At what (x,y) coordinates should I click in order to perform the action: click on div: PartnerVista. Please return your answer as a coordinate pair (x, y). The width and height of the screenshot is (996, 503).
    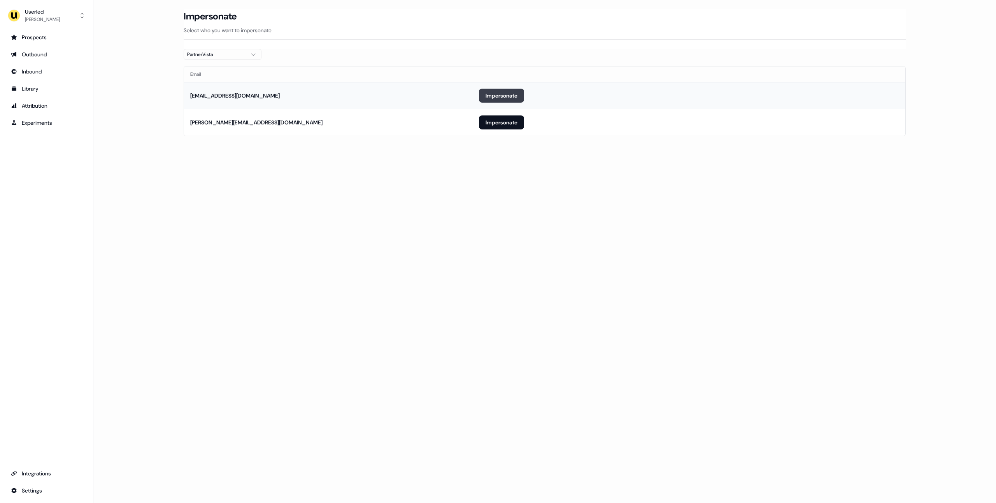
    Looking at the image, I should click on (216, 54).